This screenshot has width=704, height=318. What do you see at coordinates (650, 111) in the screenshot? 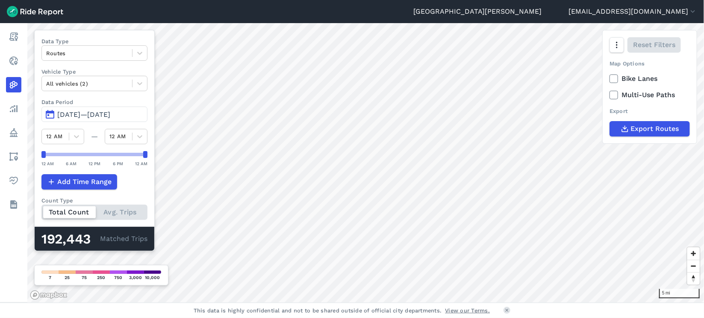
I see `div: Export` at bounding box center [650, 111].